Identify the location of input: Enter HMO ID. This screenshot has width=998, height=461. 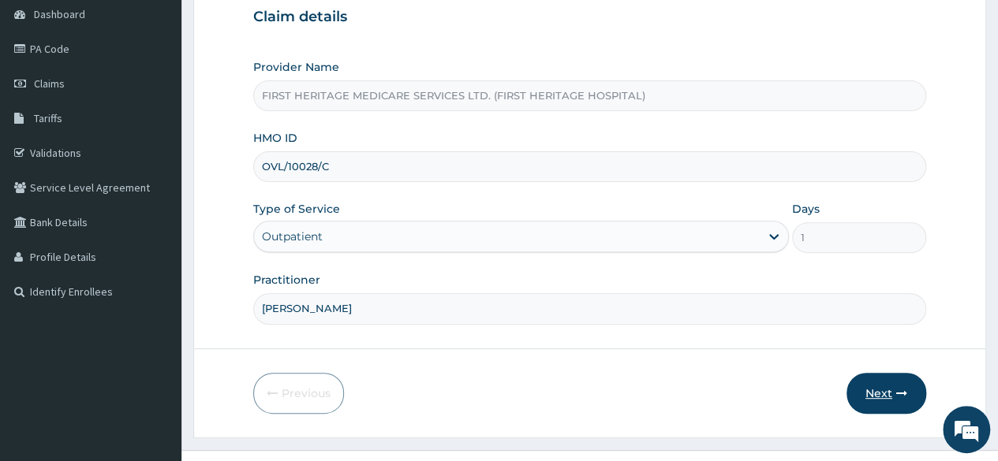
(589, 166).